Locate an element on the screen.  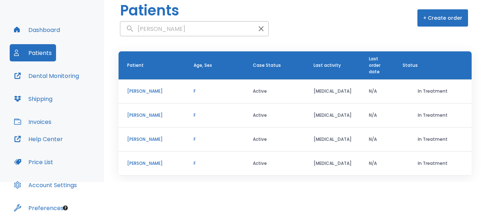
div: Tooltip anchor is located at coordinates (65, 208).